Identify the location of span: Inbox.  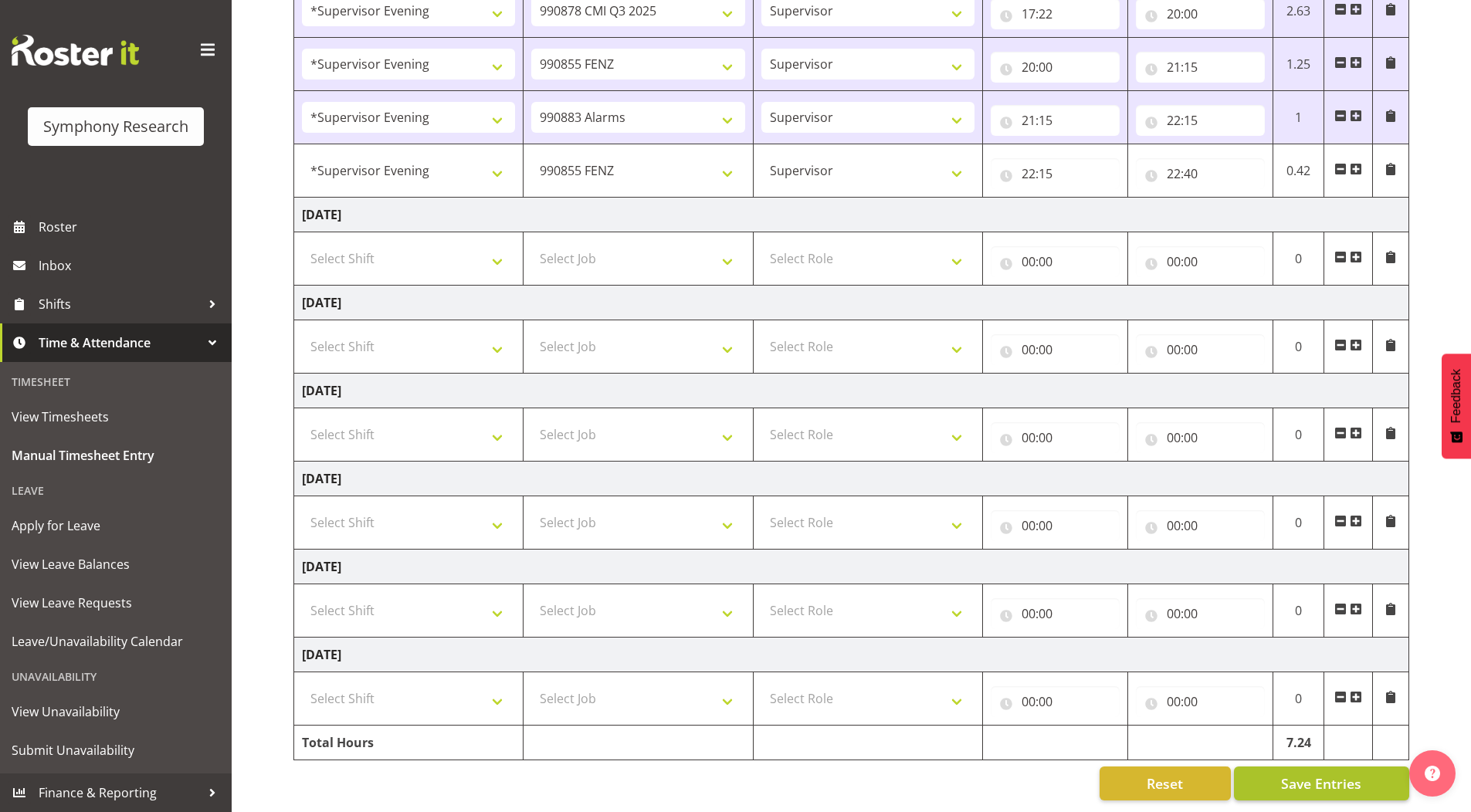
(131, 265).